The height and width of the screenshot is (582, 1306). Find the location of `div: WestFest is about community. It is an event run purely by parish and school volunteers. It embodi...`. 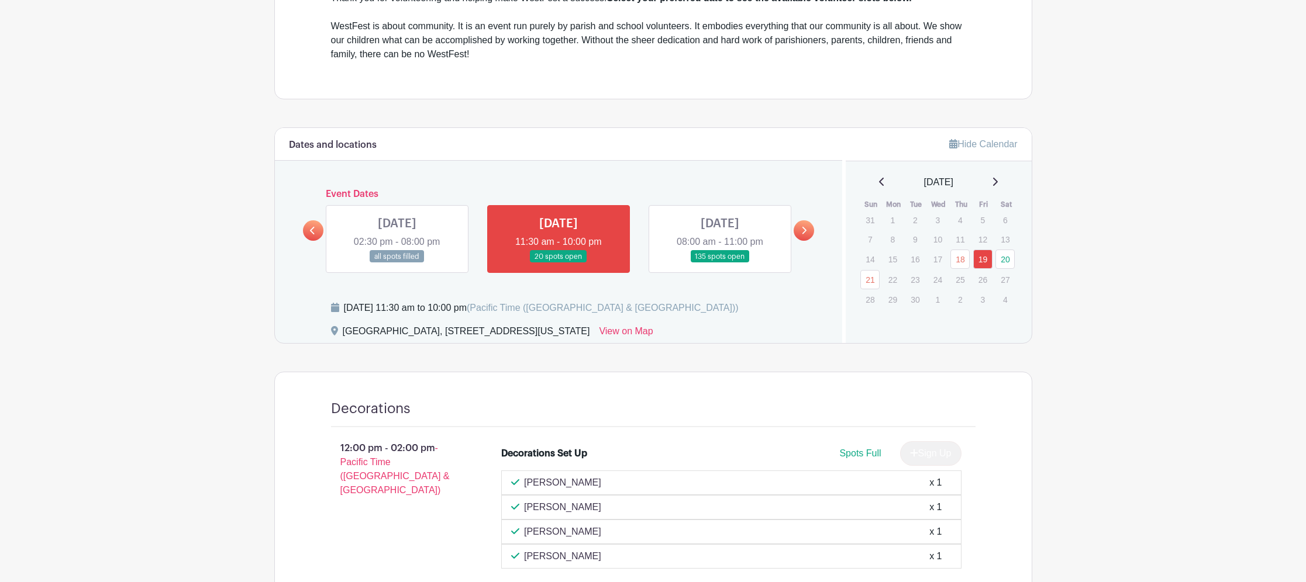

div: WestFest is about community. It is an event run purely by parish and school volunteers. It embodi... is located at coordinates (653, 40).